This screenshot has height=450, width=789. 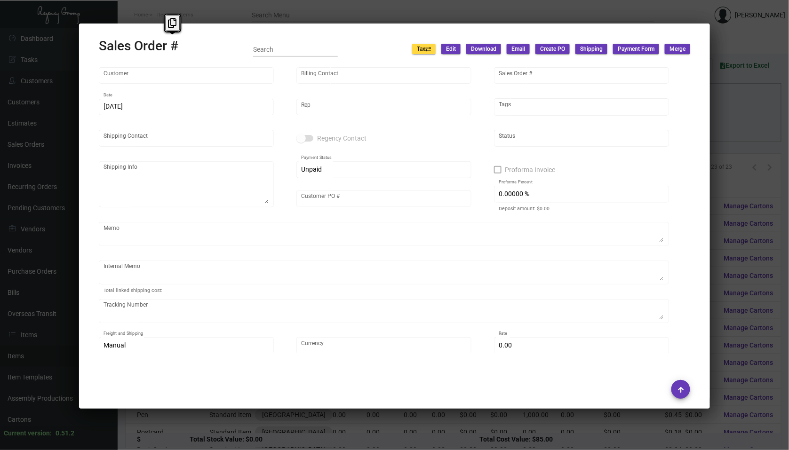 What do you see at coordinates (424, 49) in the screenshot?
I see `button: Tax` at bounding box center [424, 49].